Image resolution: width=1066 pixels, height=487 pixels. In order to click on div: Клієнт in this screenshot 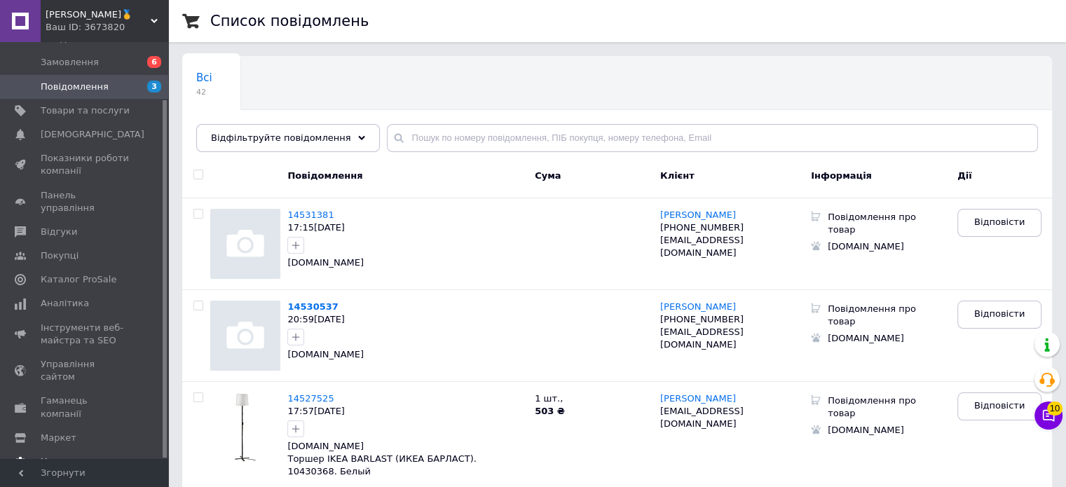, I will do `click(728, 178)`.